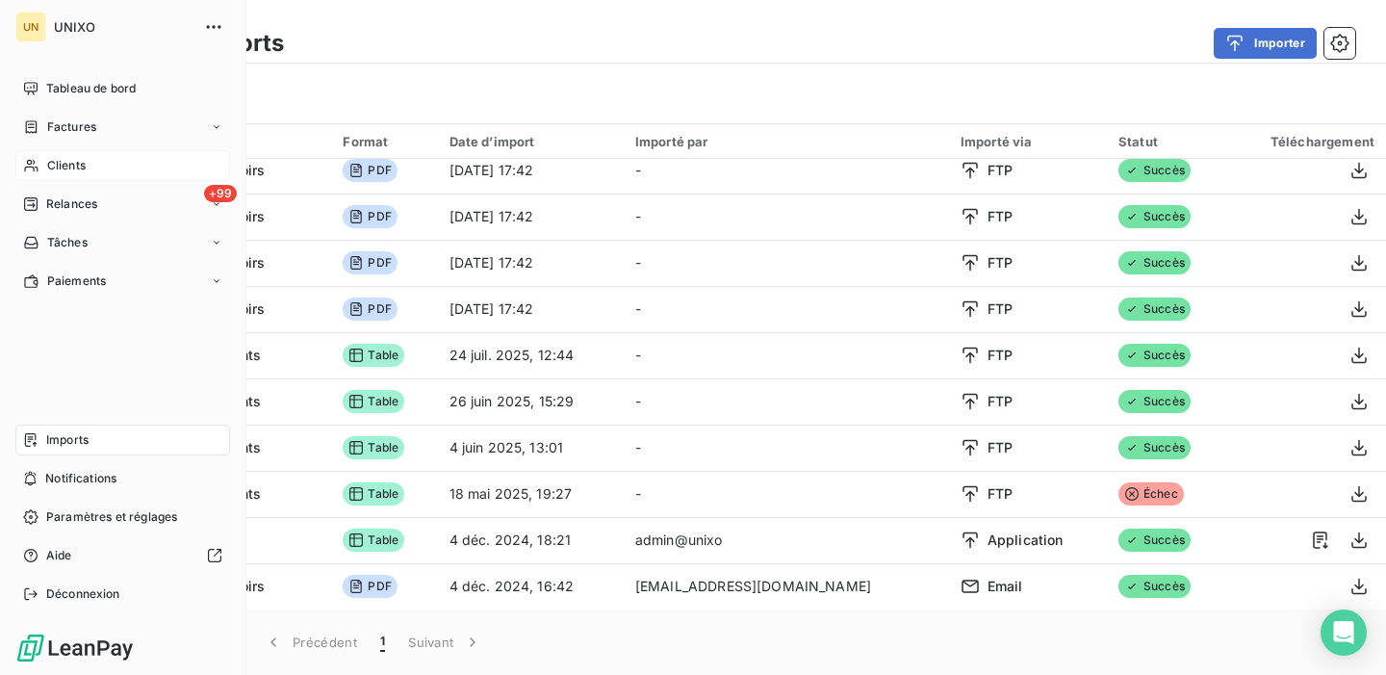 The image size is (1386, 675). I want to click on button: 1, so click(382, 642).